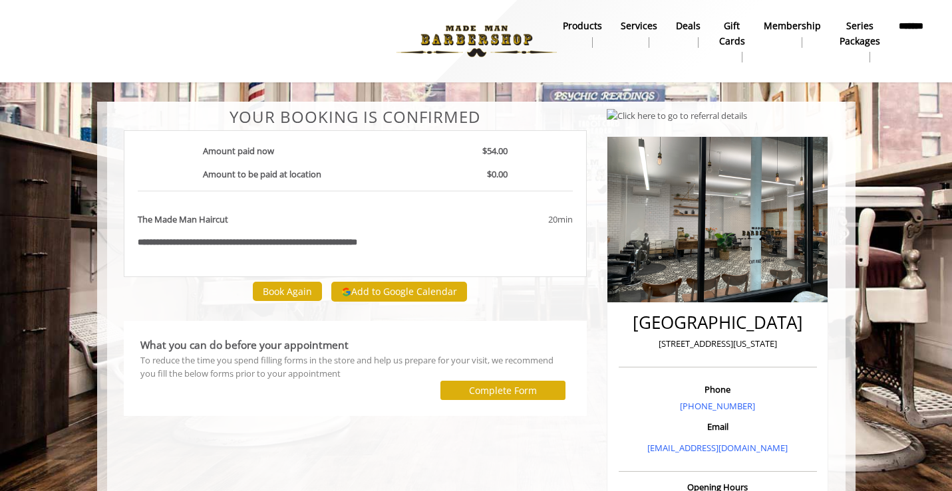 The width and height of the screenshot is (952, 491). Describe the element at coordinates (792, 26) in the screenshot. I see `b: Membership` at that location.